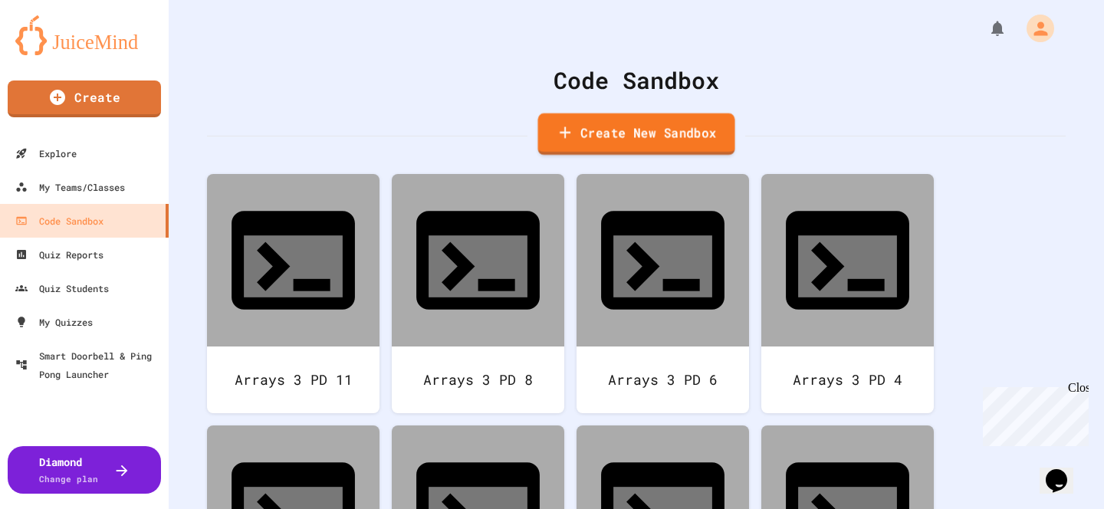  What do you see at coordinates (847, 380) in the screenshot?
I see `div: Arrays 3 PD 4` at bounding box center [847, 380].